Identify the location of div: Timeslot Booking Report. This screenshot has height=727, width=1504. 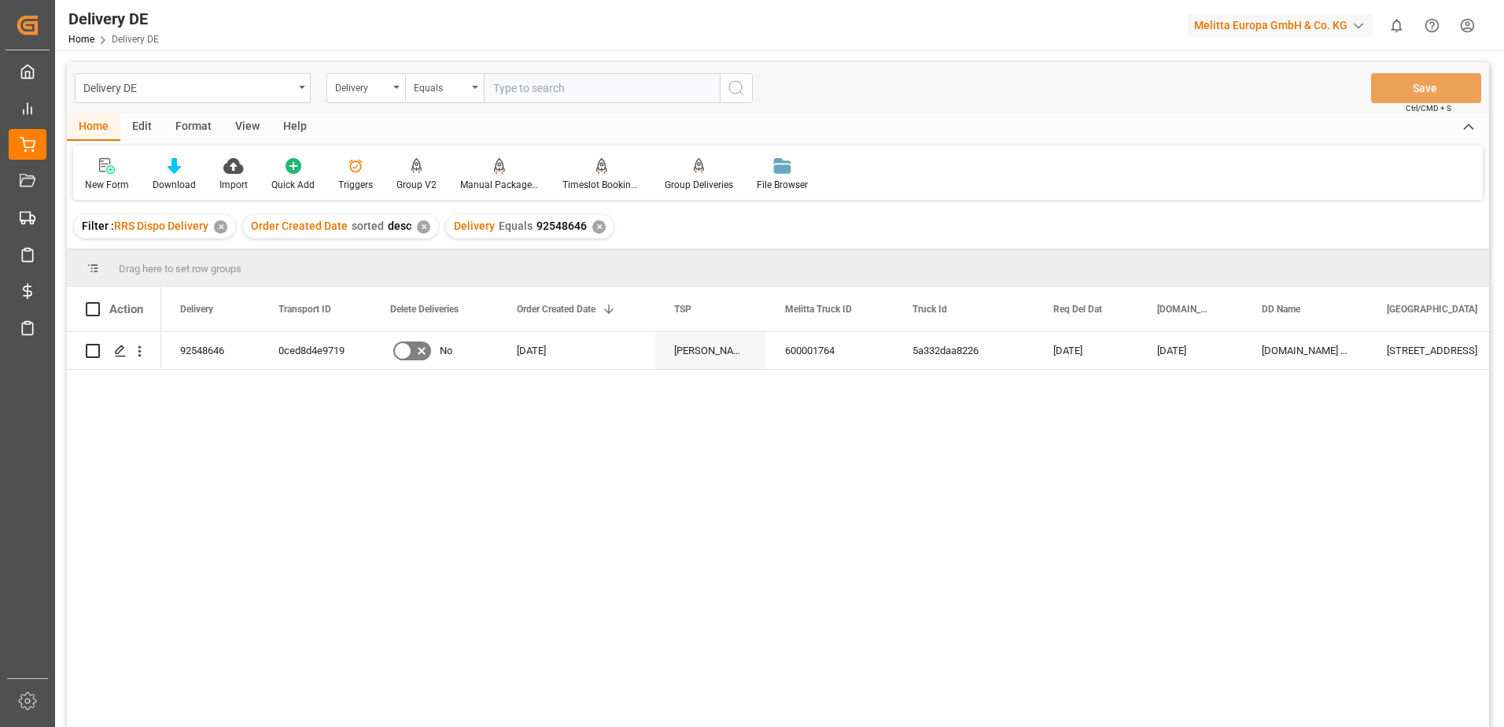
(602, 185).